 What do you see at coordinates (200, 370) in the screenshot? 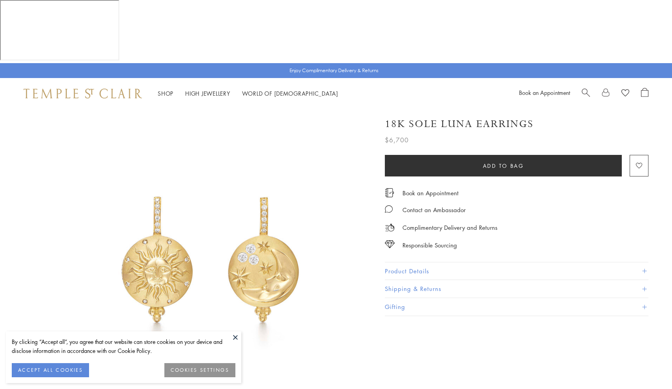
I see `button: COOKIES SETTINGS` at bounding box center [200, 370].